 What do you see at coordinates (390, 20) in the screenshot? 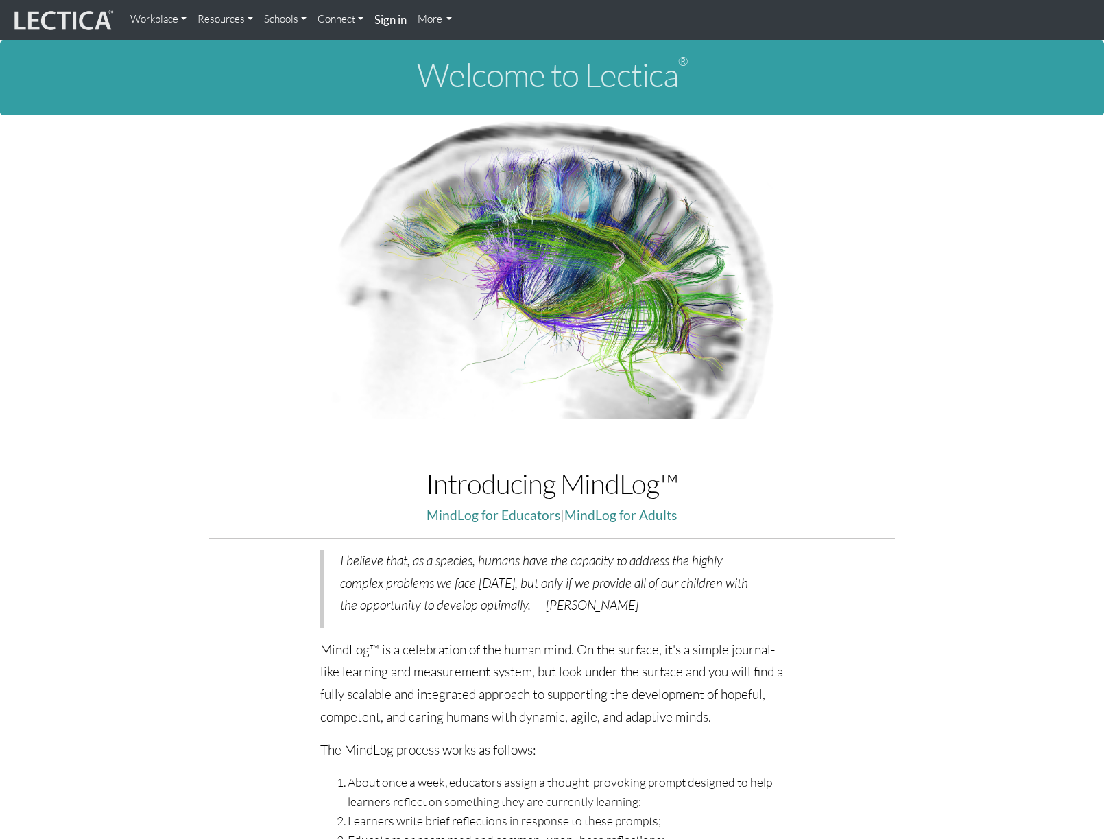
I see `a: Sign in` at bounding box center [390, 20].